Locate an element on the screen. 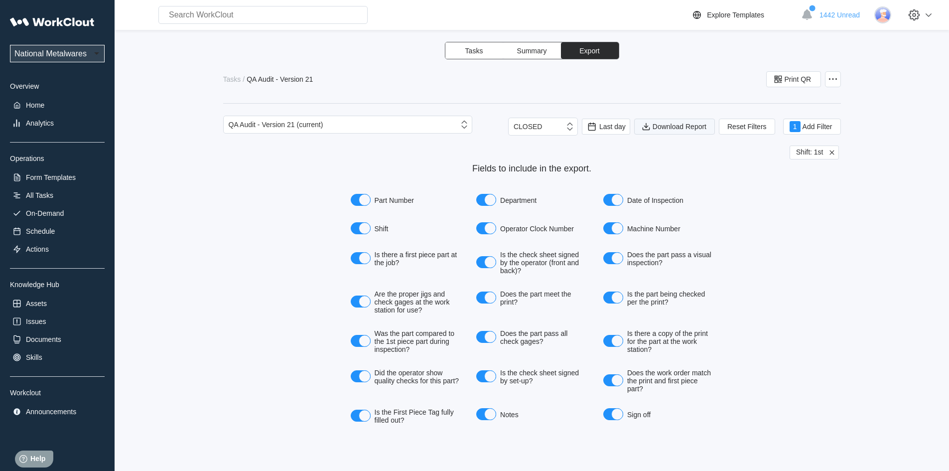 This screenshot has width=949, height=471. div: Analytics is located at coordinates (40, 123).